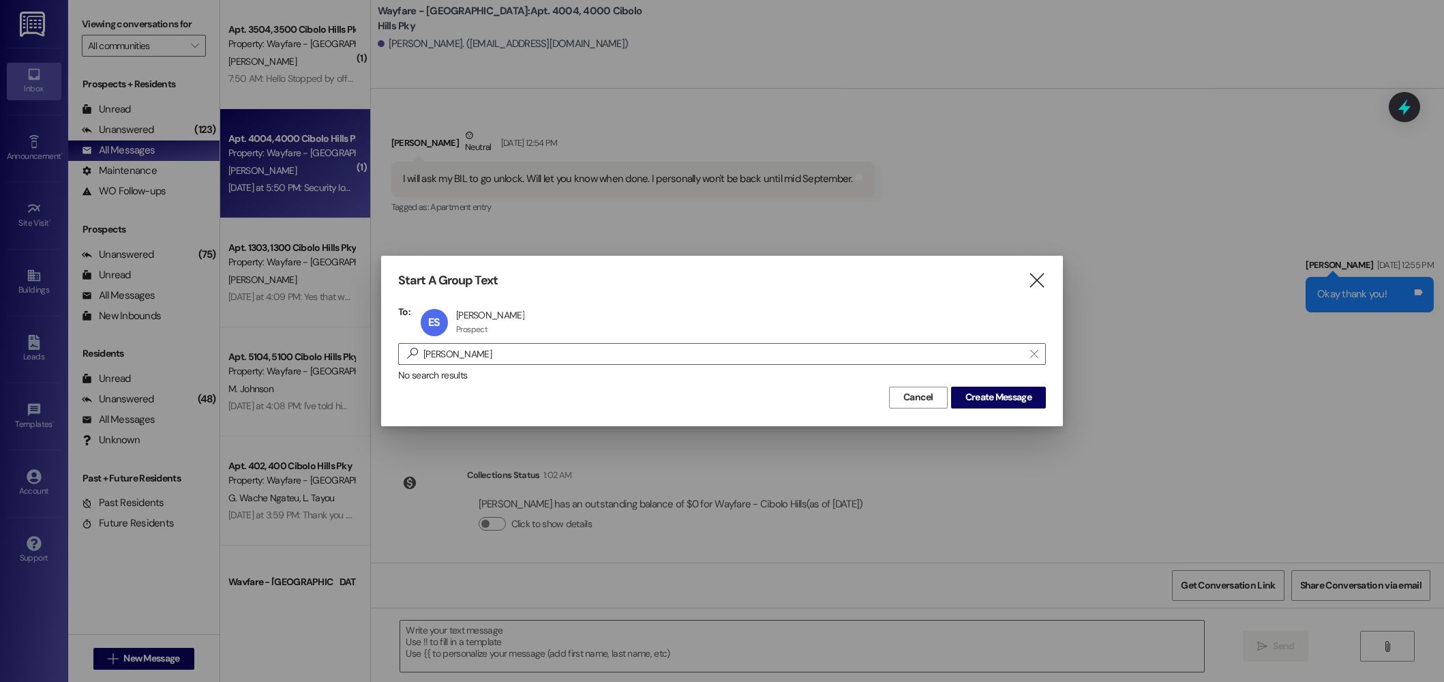 This screenshot has height=682, width=1444. I want to click on div: Prospect, so click(472, 329).